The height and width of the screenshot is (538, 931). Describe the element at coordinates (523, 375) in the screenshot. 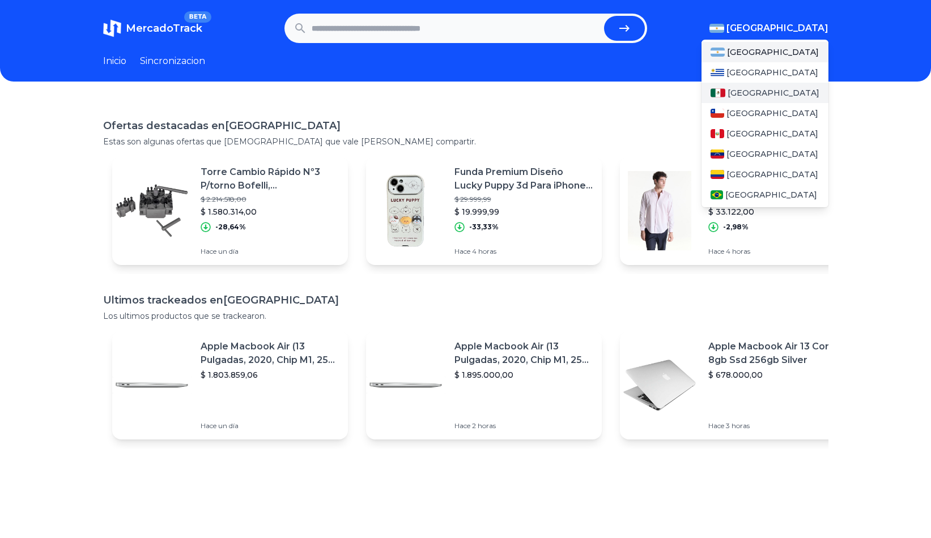

I see `p: $ 1.895.000,00` at that location.